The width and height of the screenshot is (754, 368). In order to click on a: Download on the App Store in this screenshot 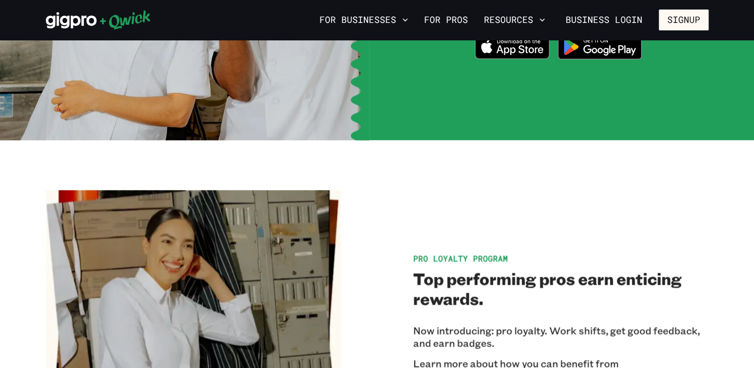, I will do `click(512, 48)`.